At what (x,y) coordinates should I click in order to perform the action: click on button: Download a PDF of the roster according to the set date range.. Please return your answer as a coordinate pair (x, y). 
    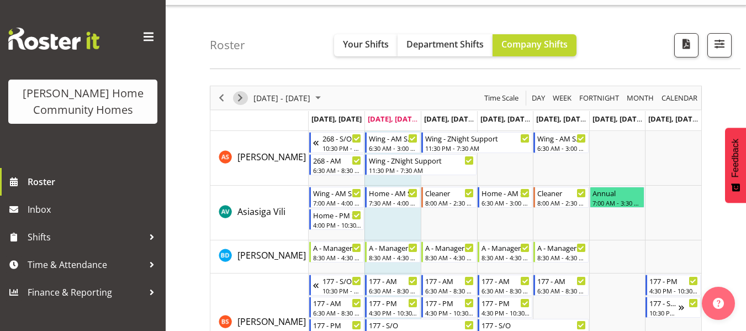
    Looking at the image, I should click on (686, 45).